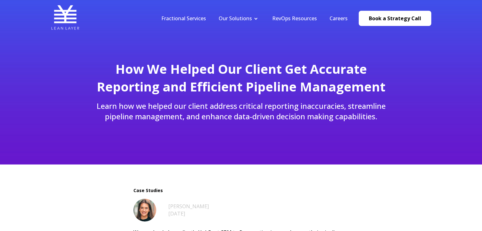 This screenshot has height=231, width=482. What do you see at coordinates (254, 18) in the screenshot?
I see `div: Navigation Menu` at bounding box center [254, 18].